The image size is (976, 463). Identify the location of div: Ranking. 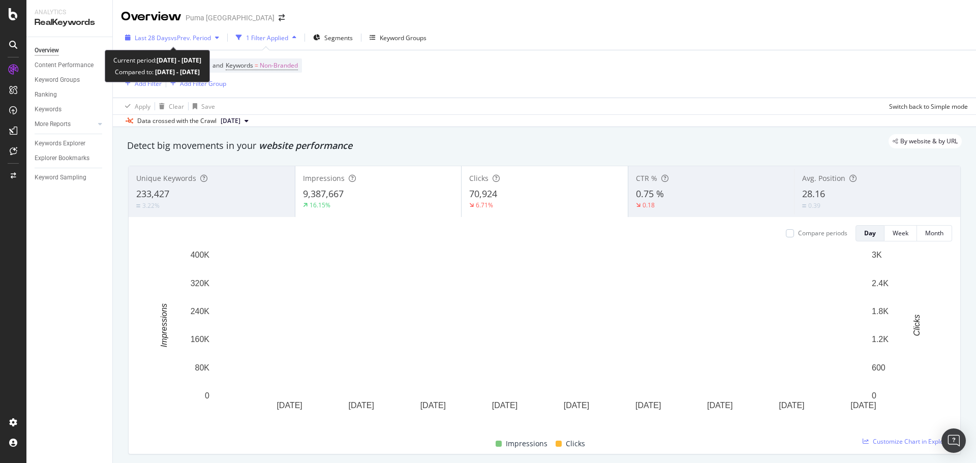
(46, 95).